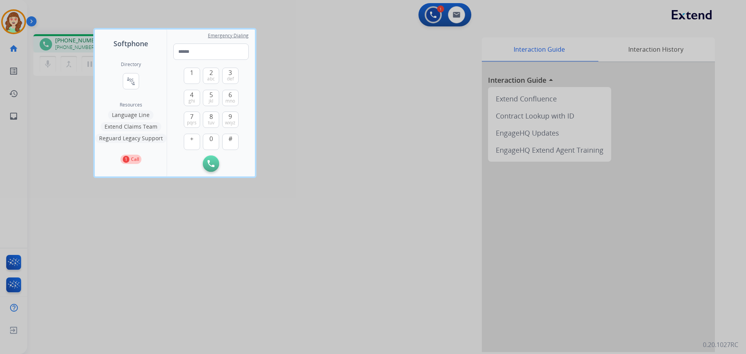 This screenshot has width=746, height=354. What do you see at coordinates (230, 101) in the screenshot?
I see `span: mno` at bounding box center [230, 101].